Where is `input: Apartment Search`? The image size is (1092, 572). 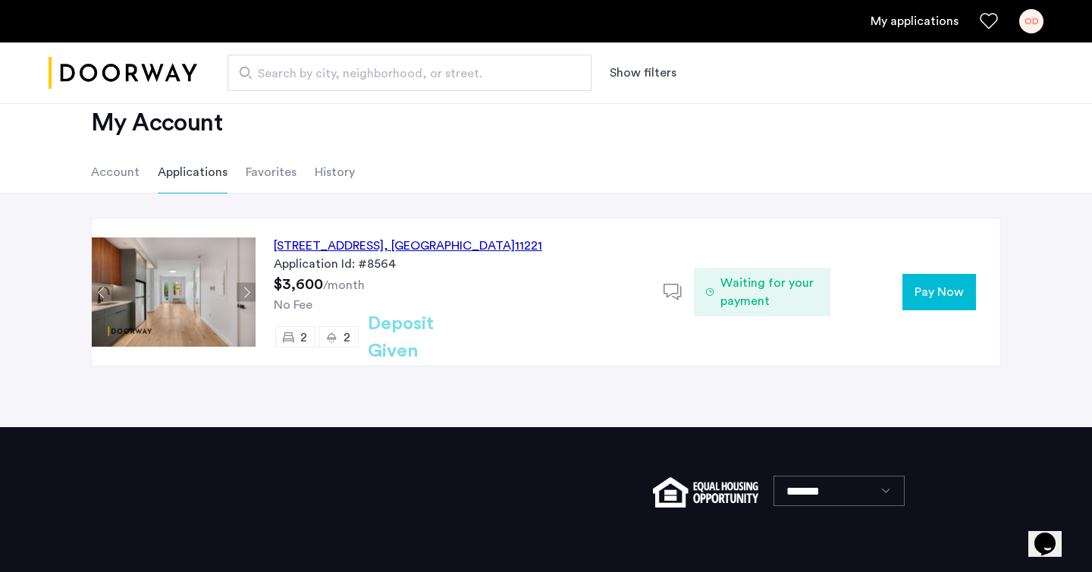 input: Apartment Search is located at coordinates (410, 73).